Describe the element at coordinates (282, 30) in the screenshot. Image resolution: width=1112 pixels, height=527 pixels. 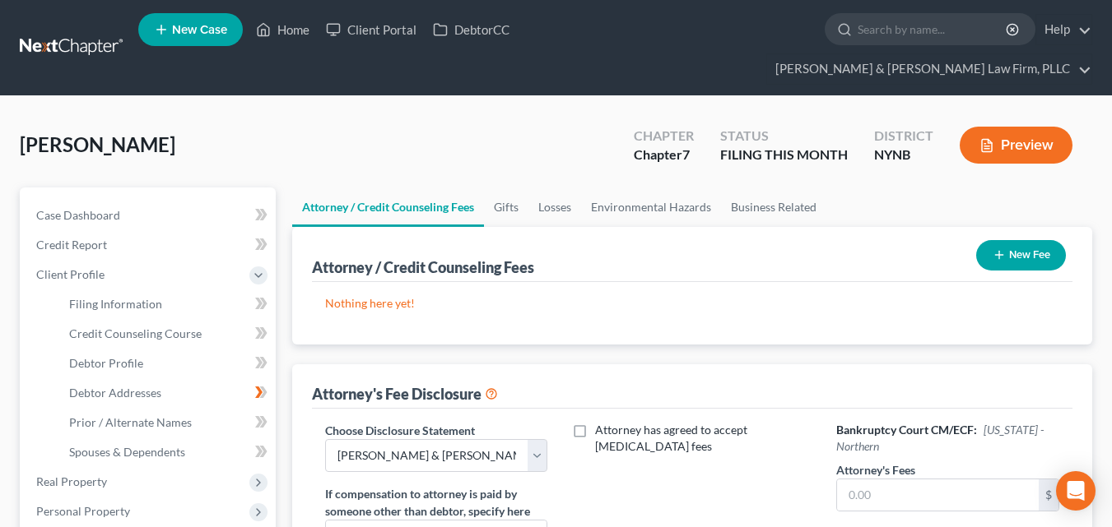
I see `a: Home` at that location.